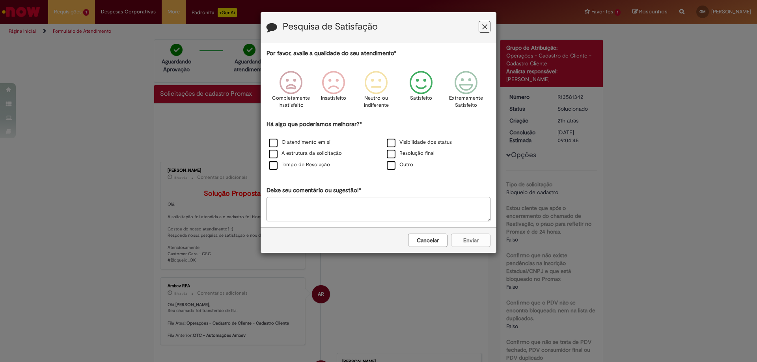  What do you see at coordinates (410, 153) in the screenshot?
I see `label: Resolução final` at bounding box center [410, 153].